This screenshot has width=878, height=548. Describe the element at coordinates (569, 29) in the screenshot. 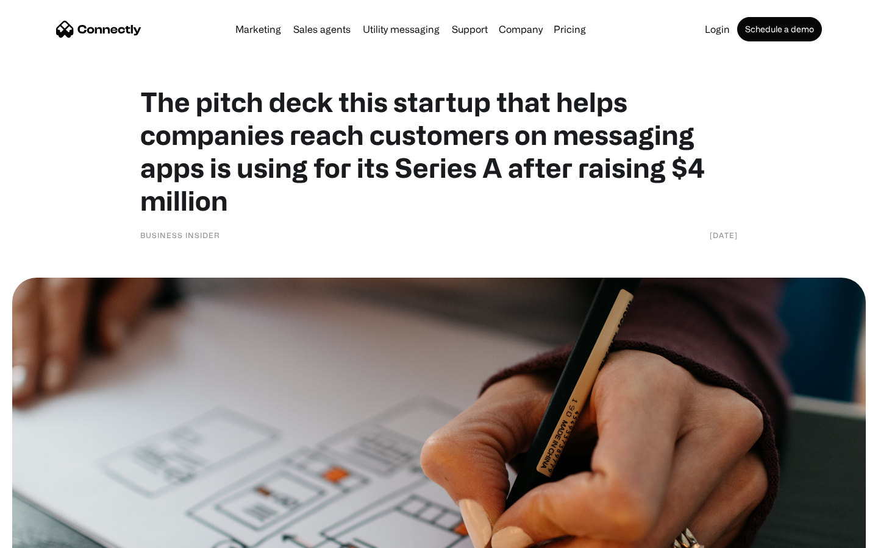

I see `a: Pricing` at that location.